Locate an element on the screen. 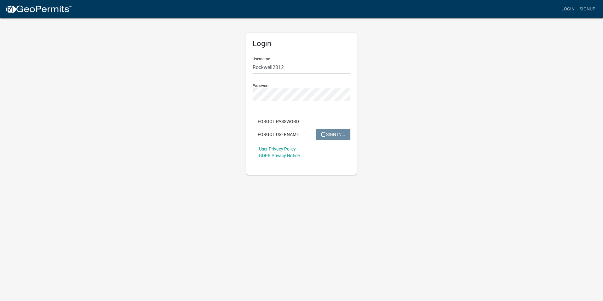 Image resolution: width=603 pixels, height=301 pixels. button: Forgot Password is located at coordinates (278, 121).